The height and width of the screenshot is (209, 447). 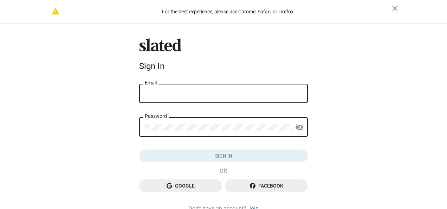 What do you see at coordinates (299, 127) in the screenshot?
I see `mat-icon: visibility_off` at bounding box center [299, 127].